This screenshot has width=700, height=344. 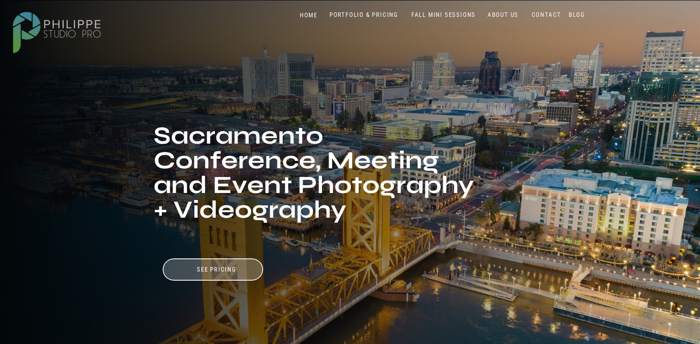 I want to click on nav: ABOUT US, so click(x=503, y=15).